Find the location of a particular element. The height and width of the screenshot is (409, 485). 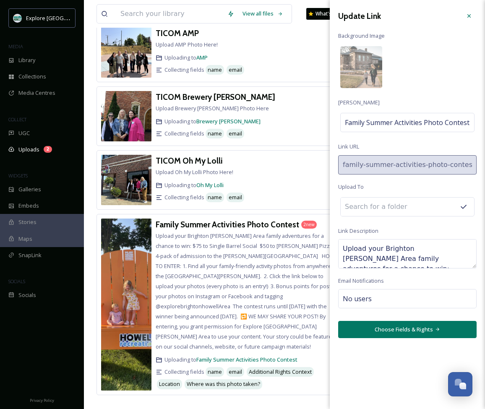

span: No users is located at coordinates (357, 298).